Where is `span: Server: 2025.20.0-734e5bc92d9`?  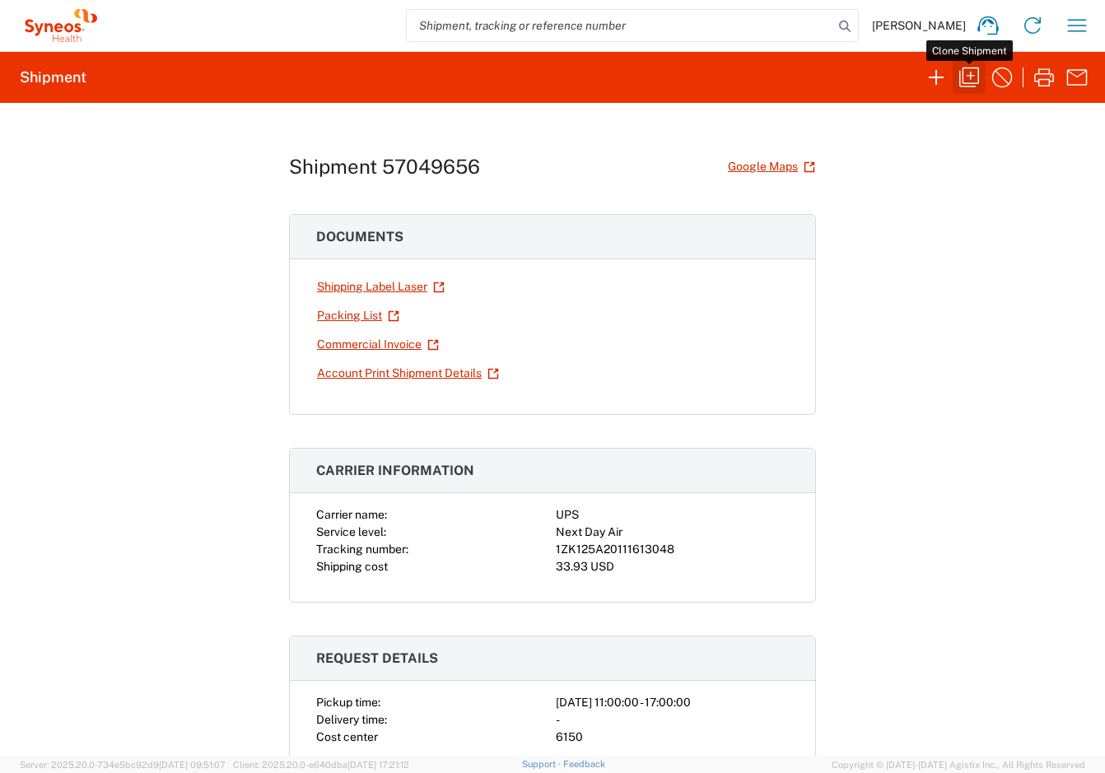 span: Server: 2025.20.0-734e5bc92d9 is located at coordinates (123, 765).